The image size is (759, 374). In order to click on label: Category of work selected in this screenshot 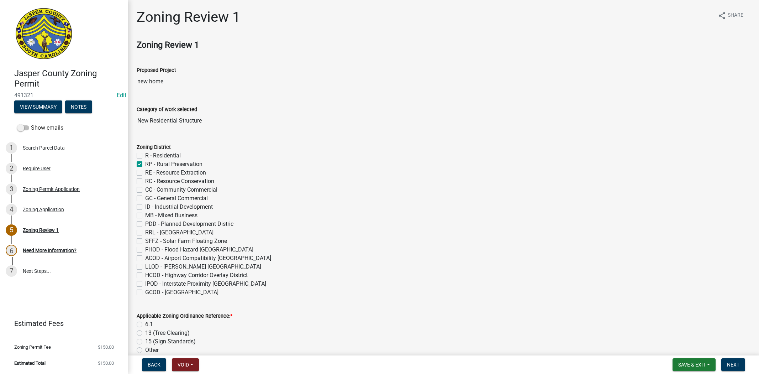, I will do `click(167, 110)`.